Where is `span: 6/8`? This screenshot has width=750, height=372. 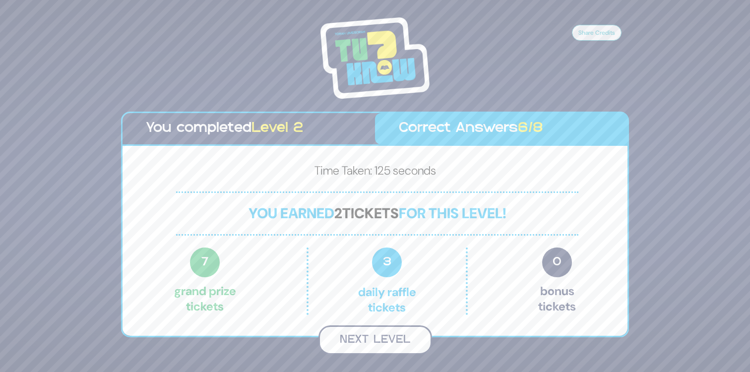 span: 6/8 is located at coordinates (531, 129).